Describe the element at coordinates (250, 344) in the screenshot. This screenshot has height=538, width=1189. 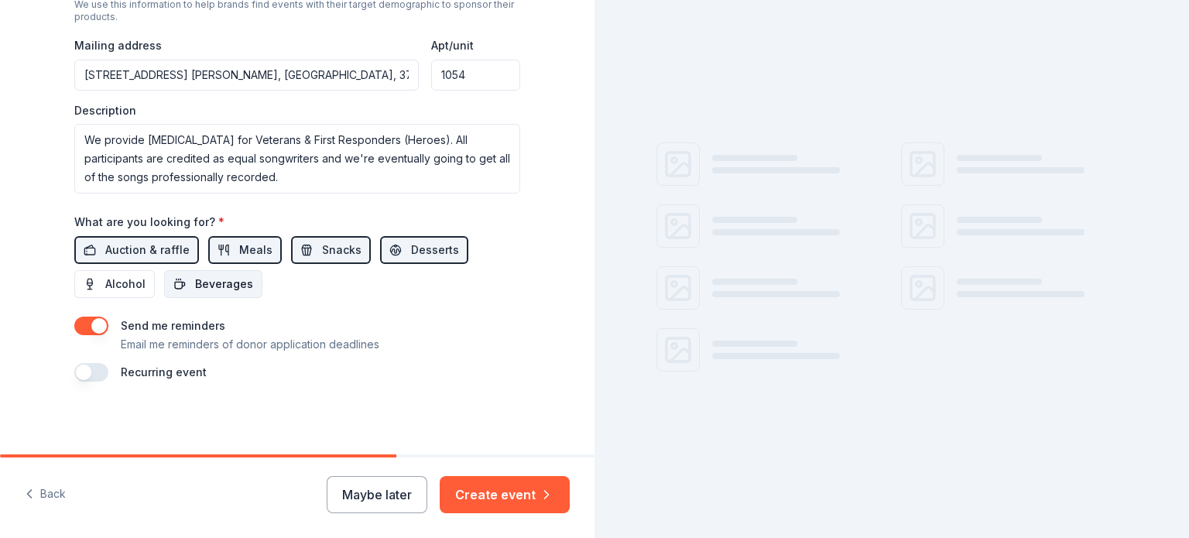
I see `p: Email me reminders of donor application deadlines` at that location.